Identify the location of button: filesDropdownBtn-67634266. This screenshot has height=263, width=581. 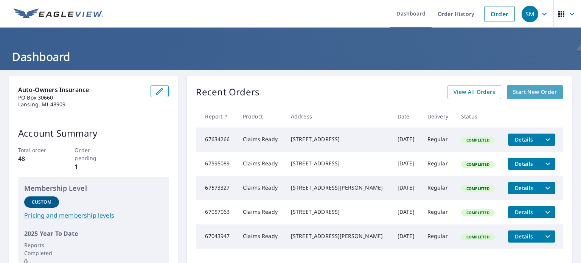
(548, 140).